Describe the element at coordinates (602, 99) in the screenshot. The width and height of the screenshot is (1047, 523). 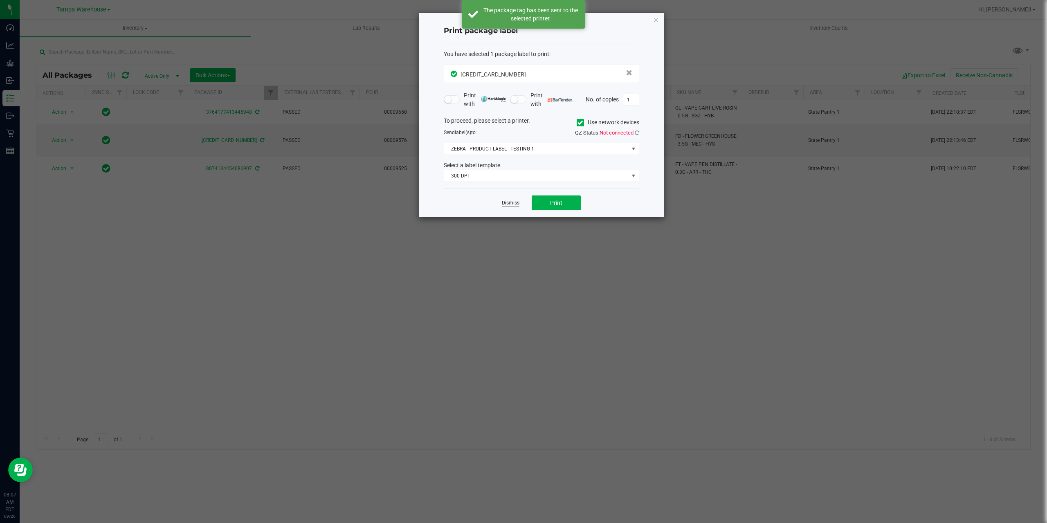
I see `span: No. of copies` at that location.